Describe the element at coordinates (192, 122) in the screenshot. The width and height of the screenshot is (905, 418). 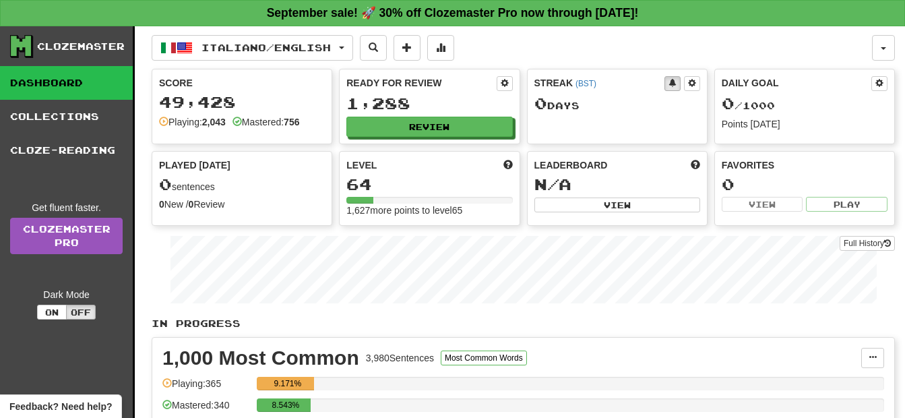
I see `div: Playing:` at that location.